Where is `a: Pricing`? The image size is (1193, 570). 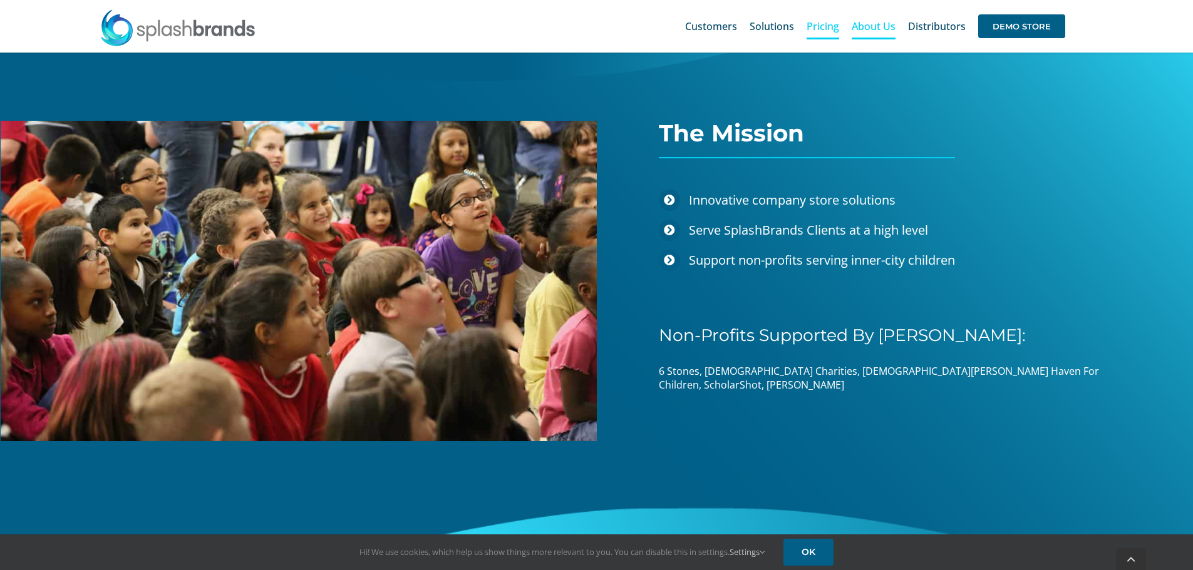 a: Pricing is located at coordinates (823, 26).